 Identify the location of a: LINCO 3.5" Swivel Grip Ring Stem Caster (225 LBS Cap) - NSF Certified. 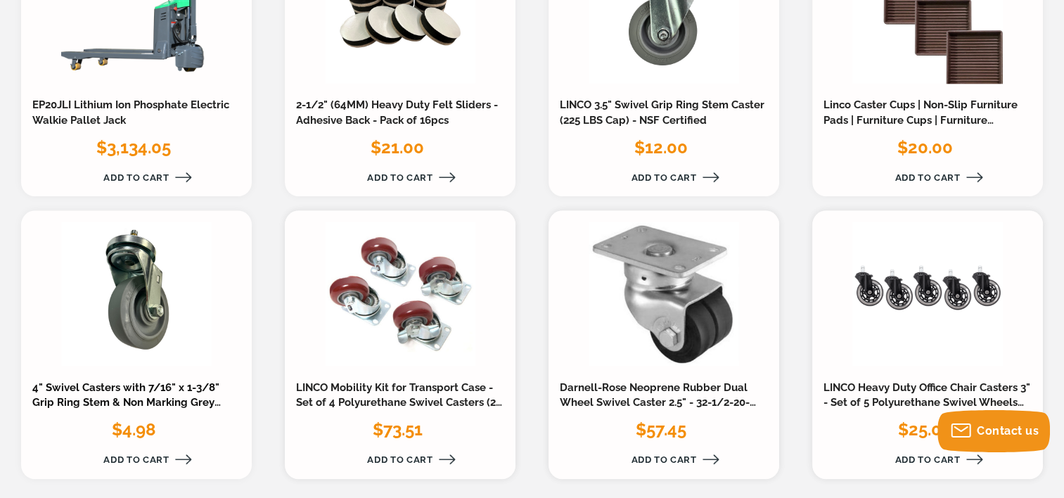
(662, 113).